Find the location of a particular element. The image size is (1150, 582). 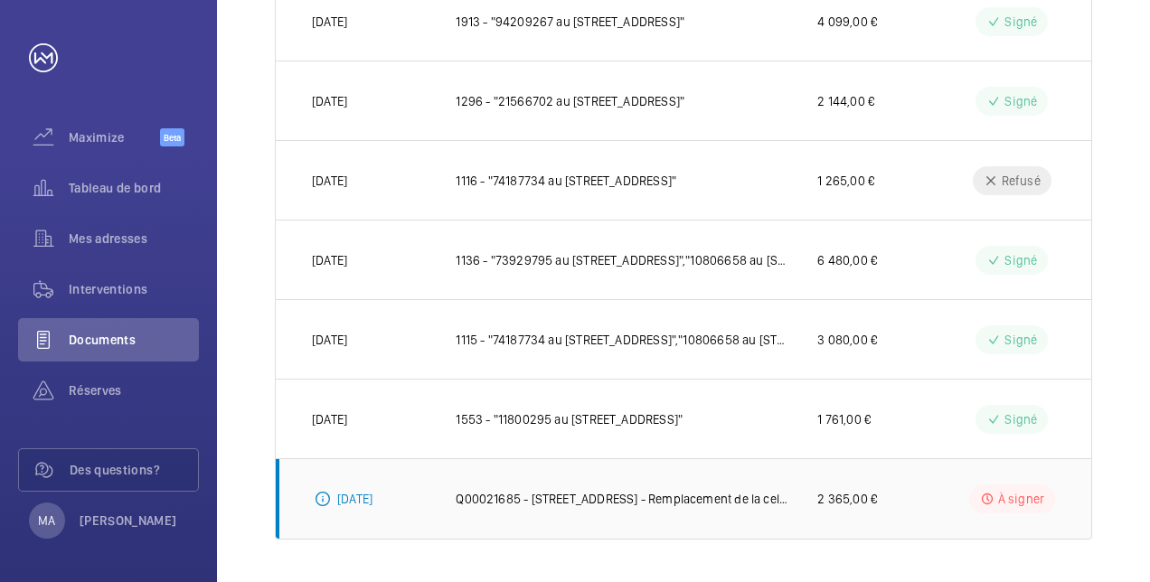

span: Tableau de bord is located at coordinates (134, 188).